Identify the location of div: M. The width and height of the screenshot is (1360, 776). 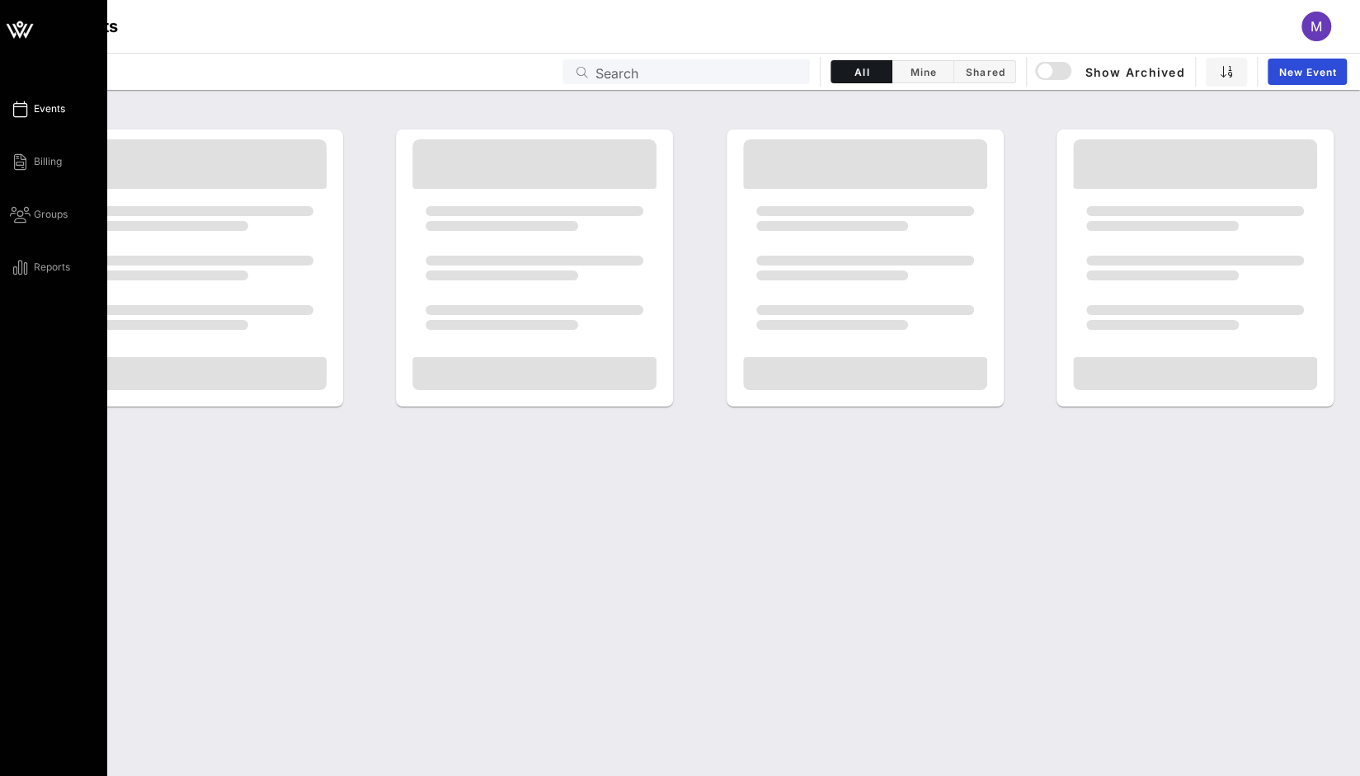
(1316, 26).